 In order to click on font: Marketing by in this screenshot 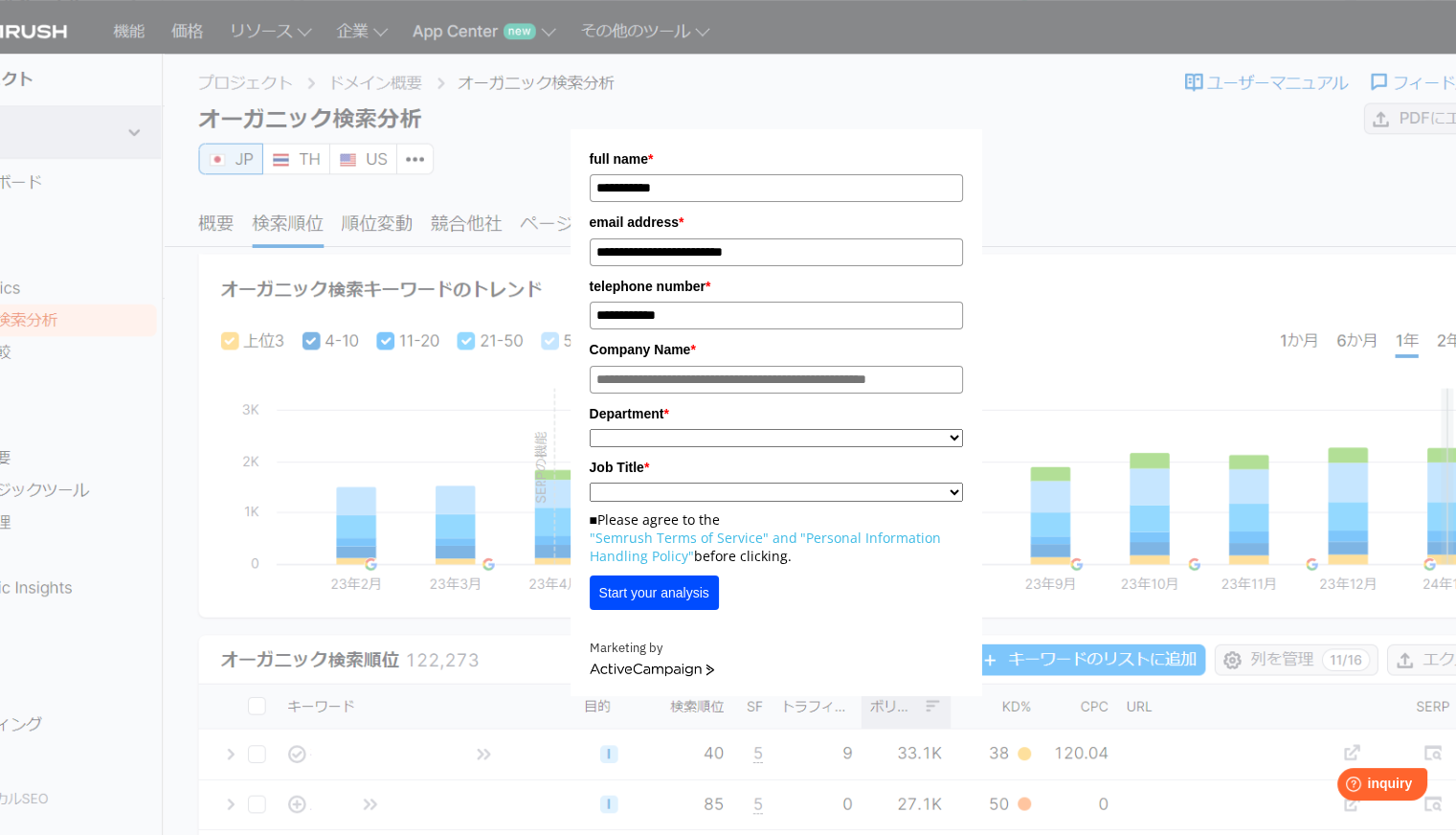, I will do `click(626, 647)`.